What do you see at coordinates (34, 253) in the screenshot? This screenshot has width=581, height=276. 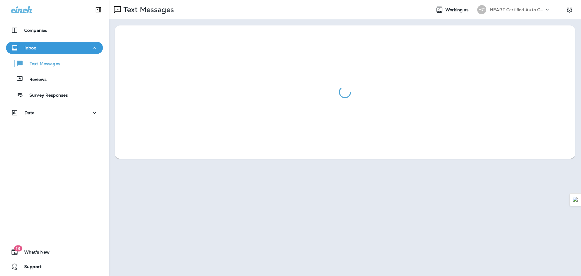 I see `span: What's New` at bounding box center [34, 253].